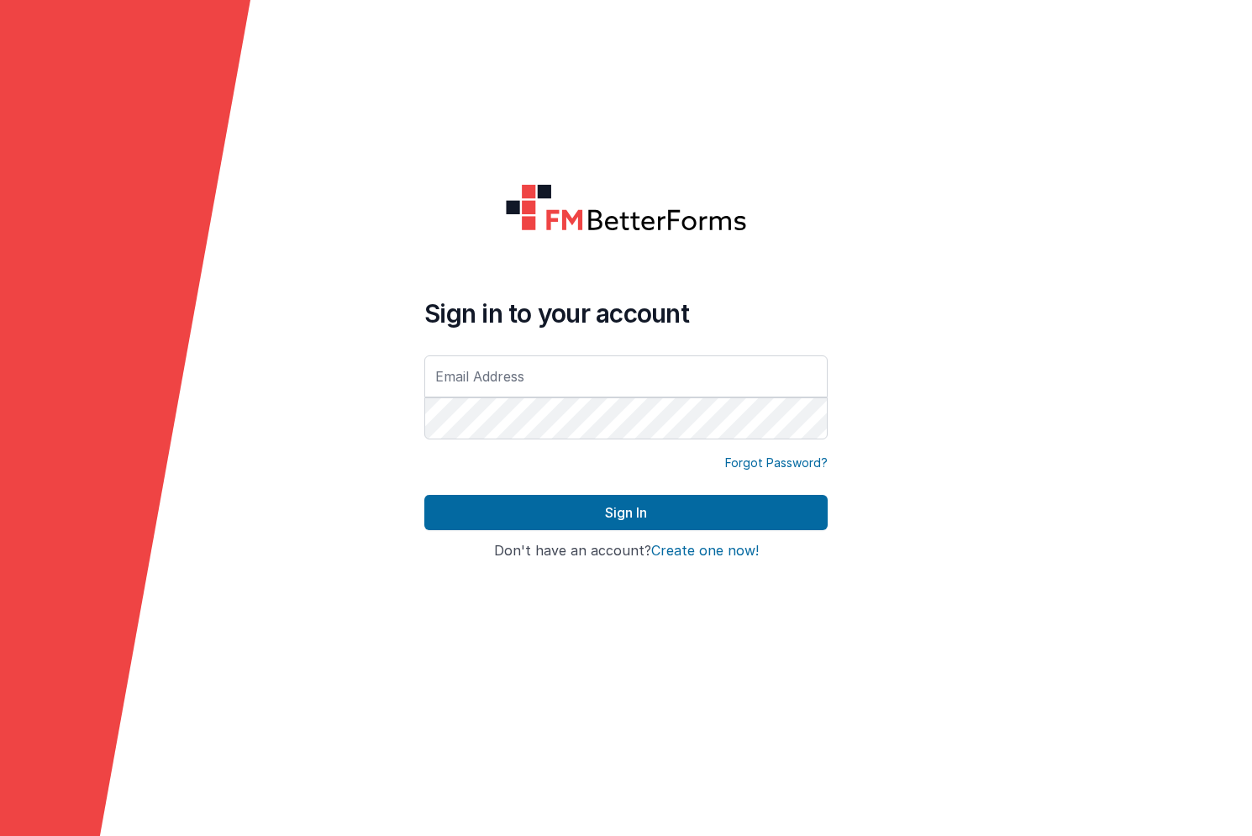 This screenshot has width=1252, height=836. What do you see at coordinates (705, 551) in the screenshot?
I see `button: Create one now!` at bounding box center [705, 551].